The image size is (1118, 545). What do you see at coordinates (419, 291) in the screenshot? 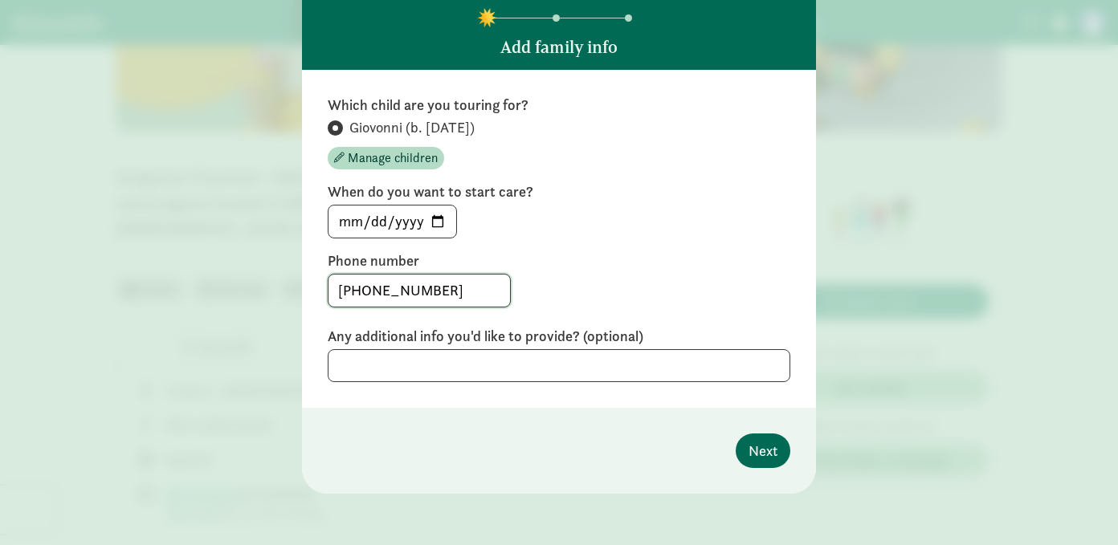
I see `input: 5555555555` at bounding box center [419, 291].